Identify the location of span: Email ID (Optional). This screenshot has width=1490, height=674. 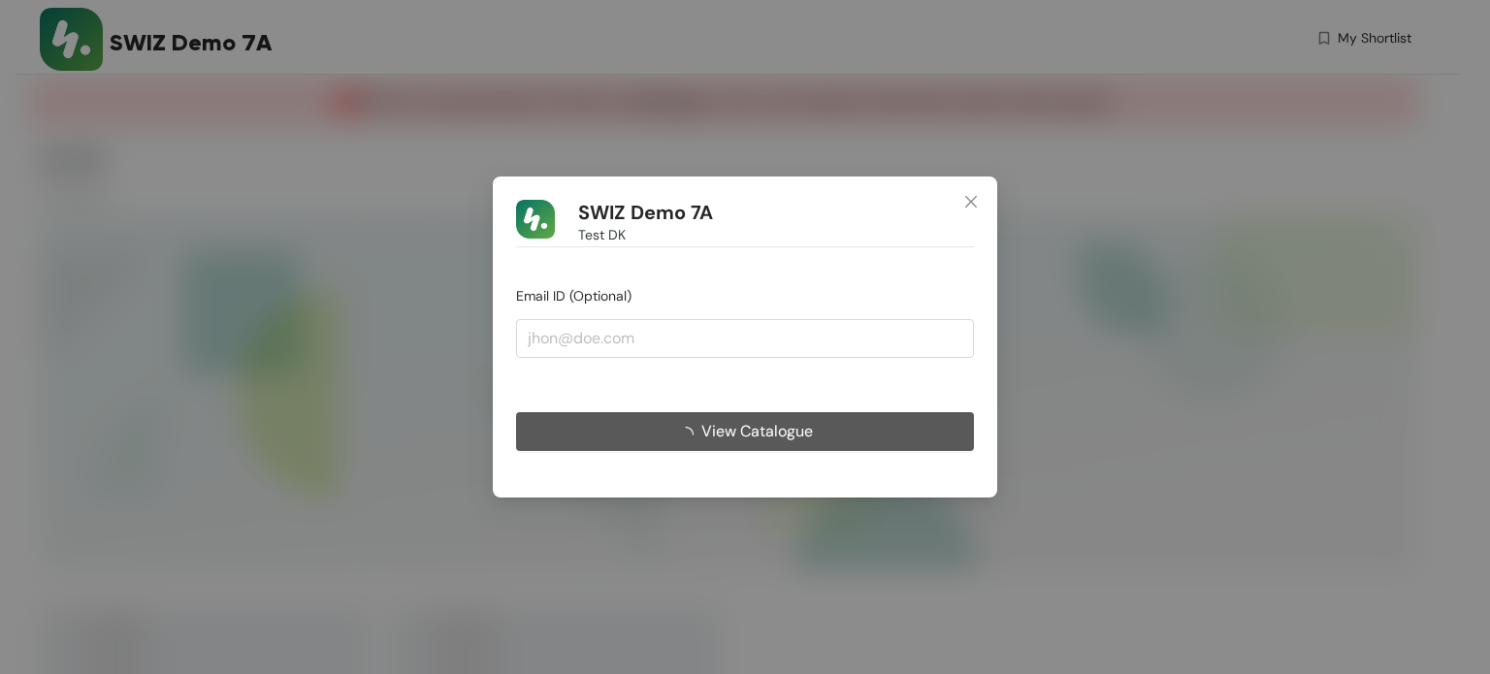
(573, 296).